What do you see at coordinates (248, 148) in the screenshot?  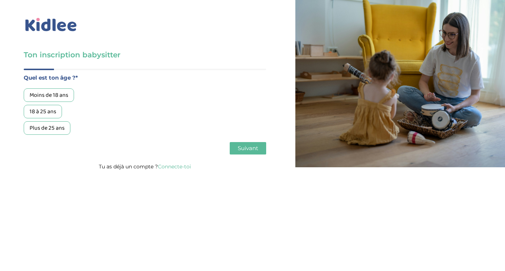 I see `span: Suivant` at bounding box center [248, 148].